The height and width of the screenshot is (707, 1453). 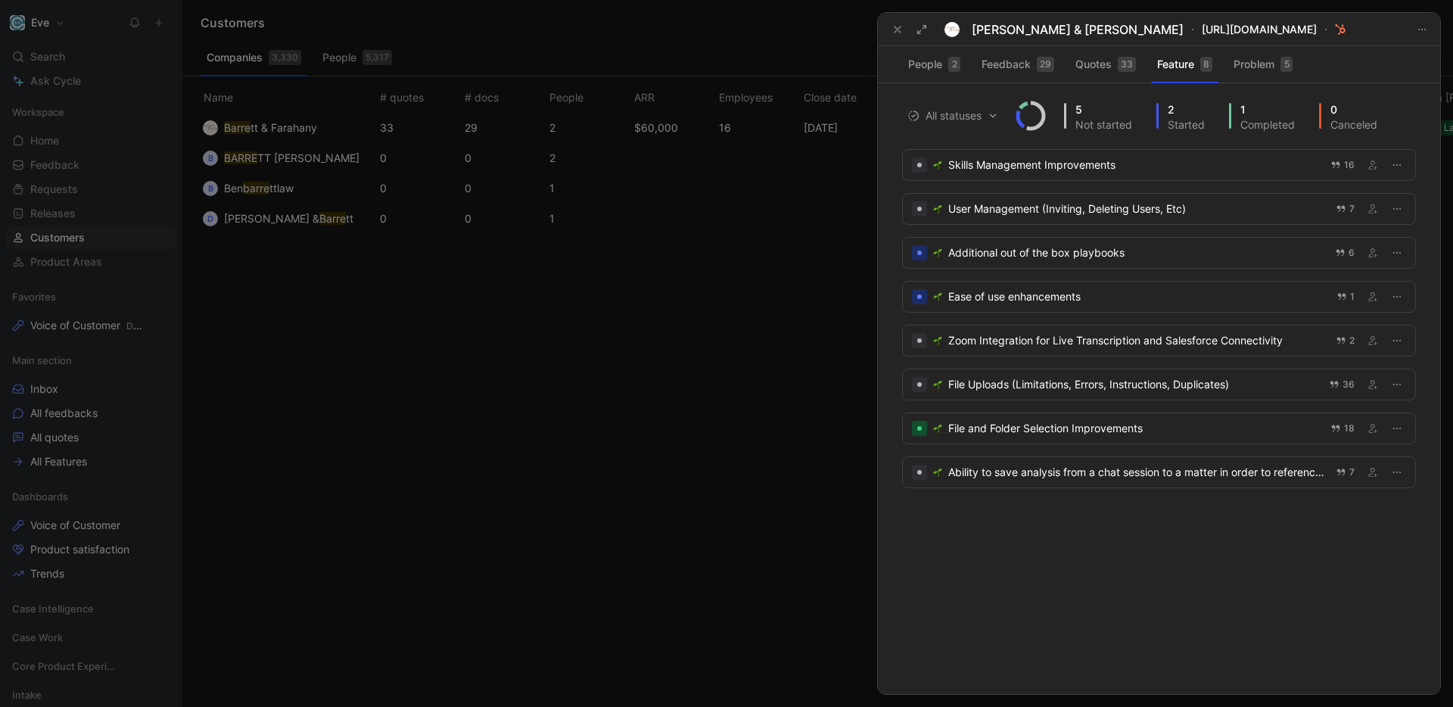 I want to click on a: 🌱Ability to save analysis from a chat session to a matter in order to reference later7, so click(x=1159, y=472).